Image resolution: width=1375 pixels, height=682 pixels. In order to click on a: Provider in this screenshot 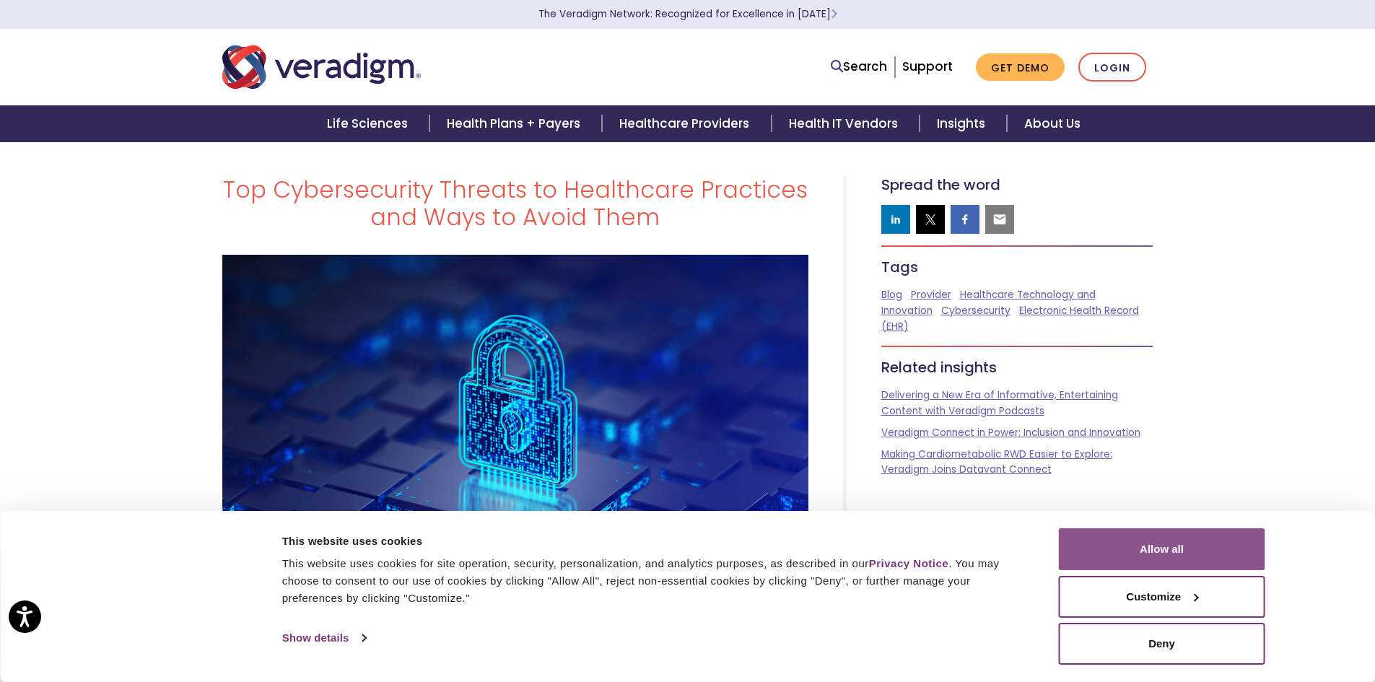, I will do `click(931, 295)`.